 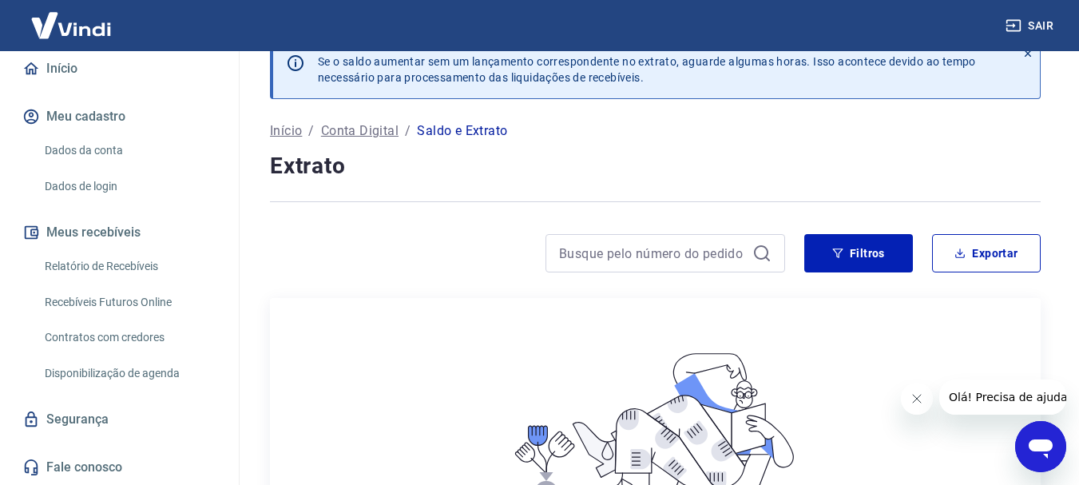 What do you see at coordinates (286, 131) in the screenshot?
I see `p: Início` at bounding box center [286, 131].